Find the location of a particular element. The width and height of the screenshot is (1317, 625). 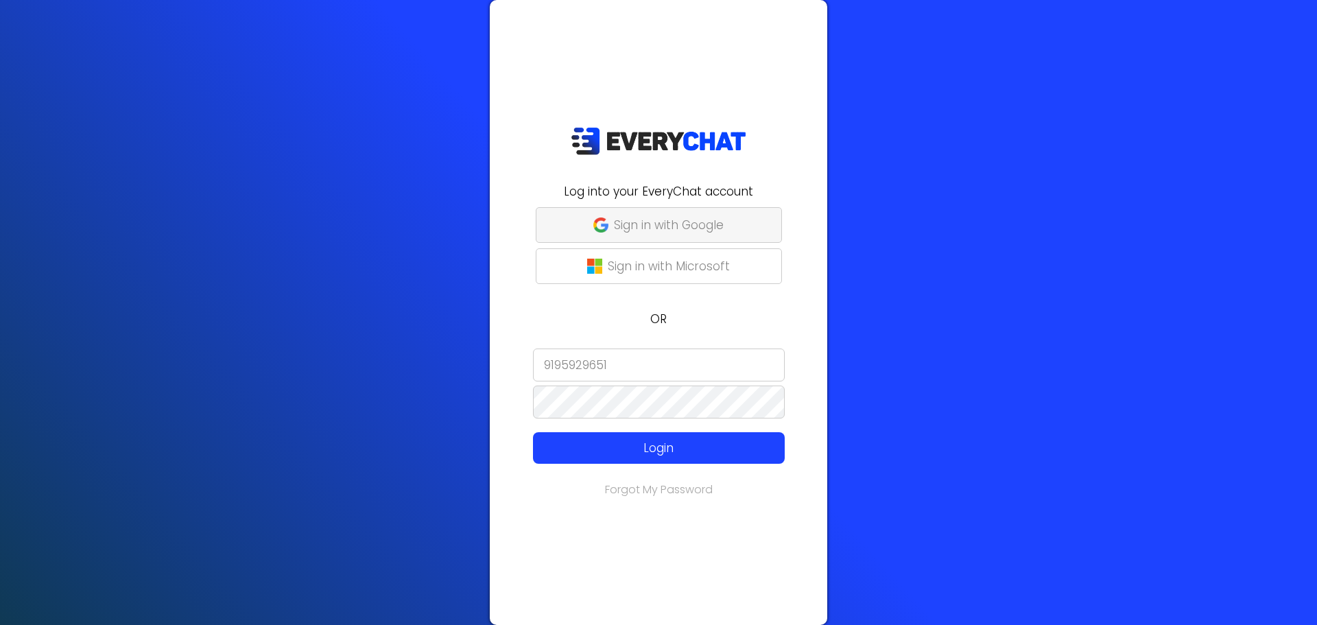

h2: Log into your EveryChat account is located at coordinates (658, 191).